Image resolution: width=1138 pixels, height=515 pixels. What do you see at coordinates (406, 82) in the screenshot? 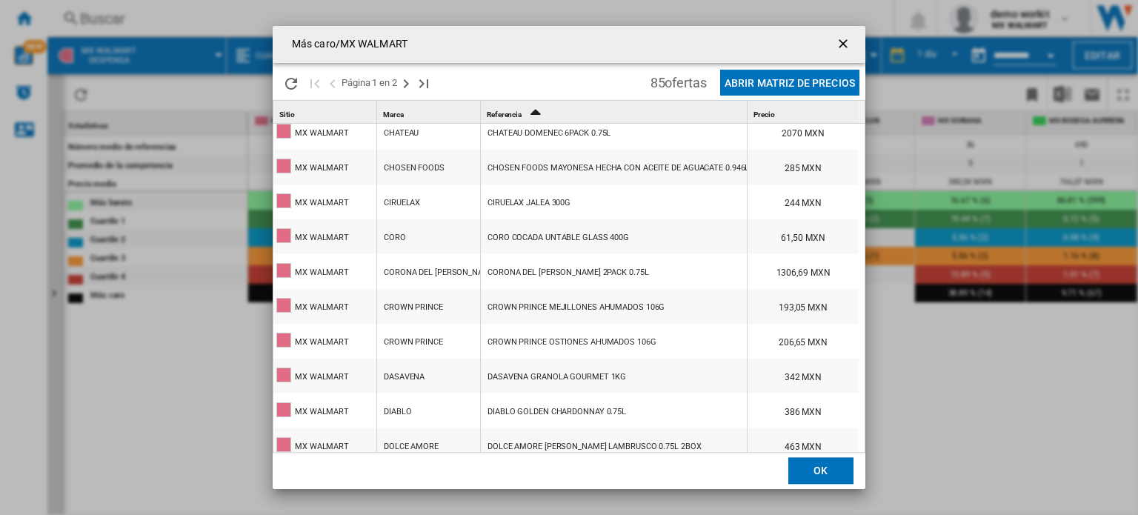
I see `button: Página siguiente` at bounding box center [406, 82].